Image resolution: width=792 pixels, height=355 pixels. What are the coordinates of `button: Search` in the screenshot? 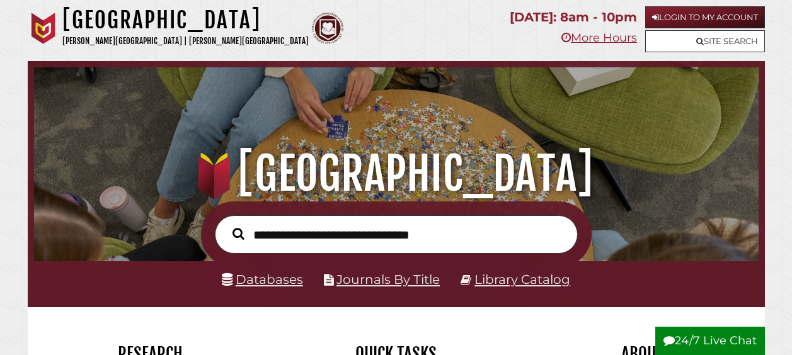 It's located at (238, 234).